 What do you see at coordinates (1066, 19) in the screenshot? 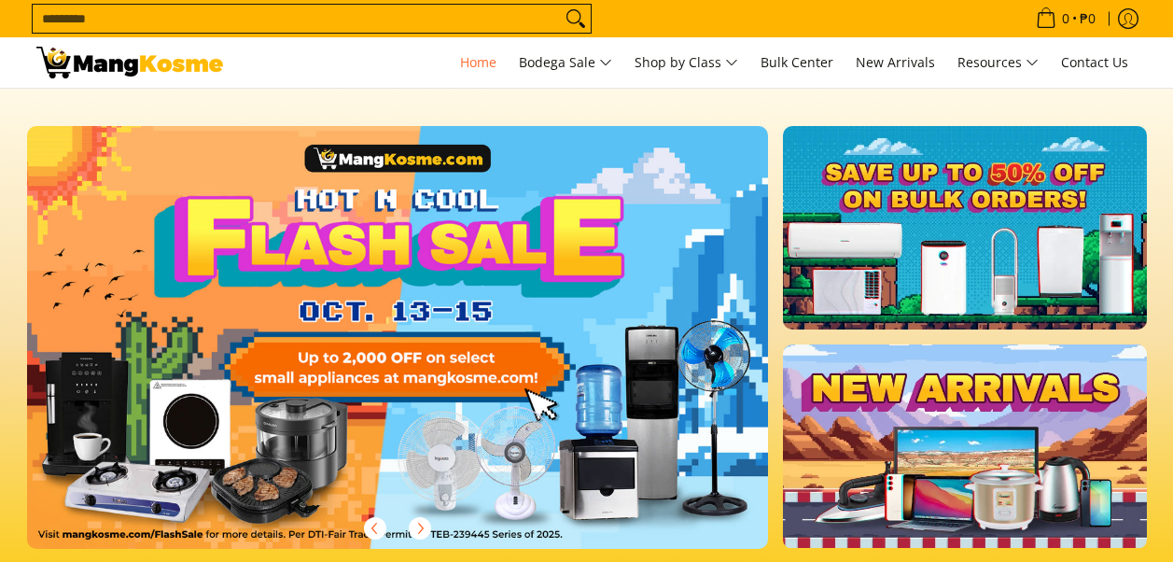
I see `span: 0` at bounding box center [1066, 19].